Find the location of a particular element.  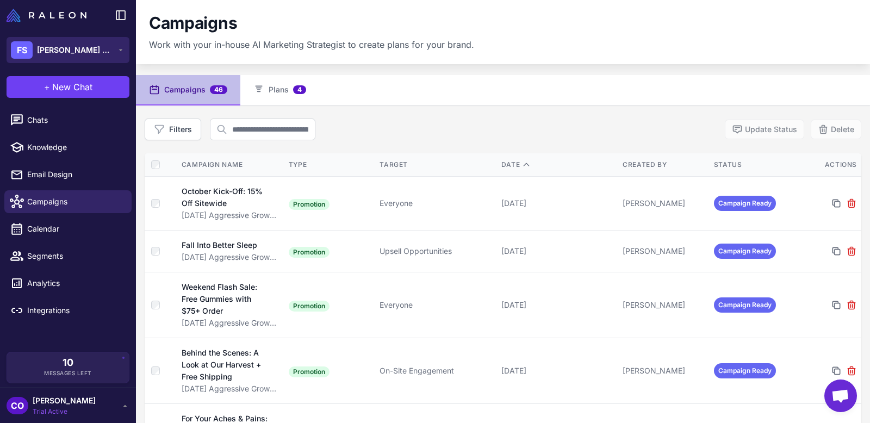

button: Delete is located at coordinates (835, 129).